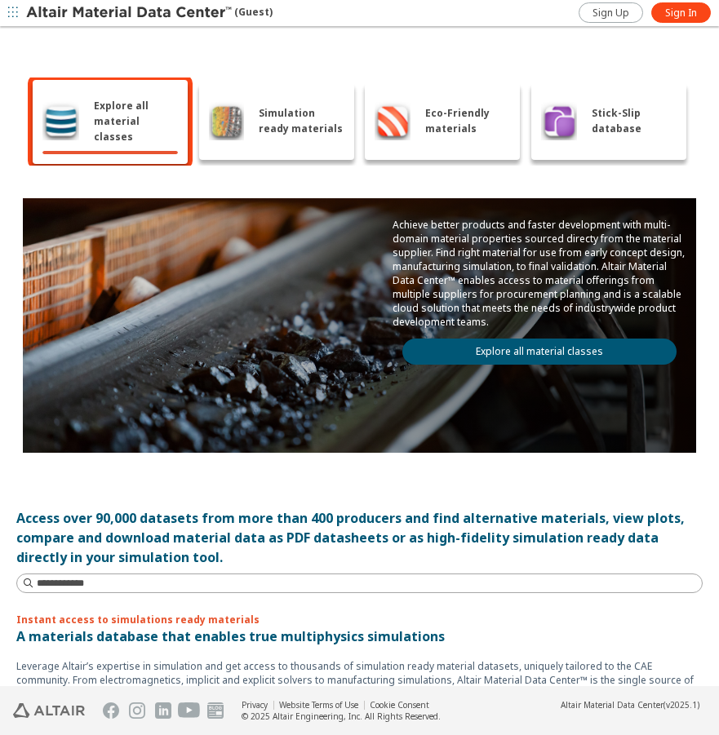  Describe the element at coordinates (680, 13) in the screenshot. I see `span: Sign In` at that location.